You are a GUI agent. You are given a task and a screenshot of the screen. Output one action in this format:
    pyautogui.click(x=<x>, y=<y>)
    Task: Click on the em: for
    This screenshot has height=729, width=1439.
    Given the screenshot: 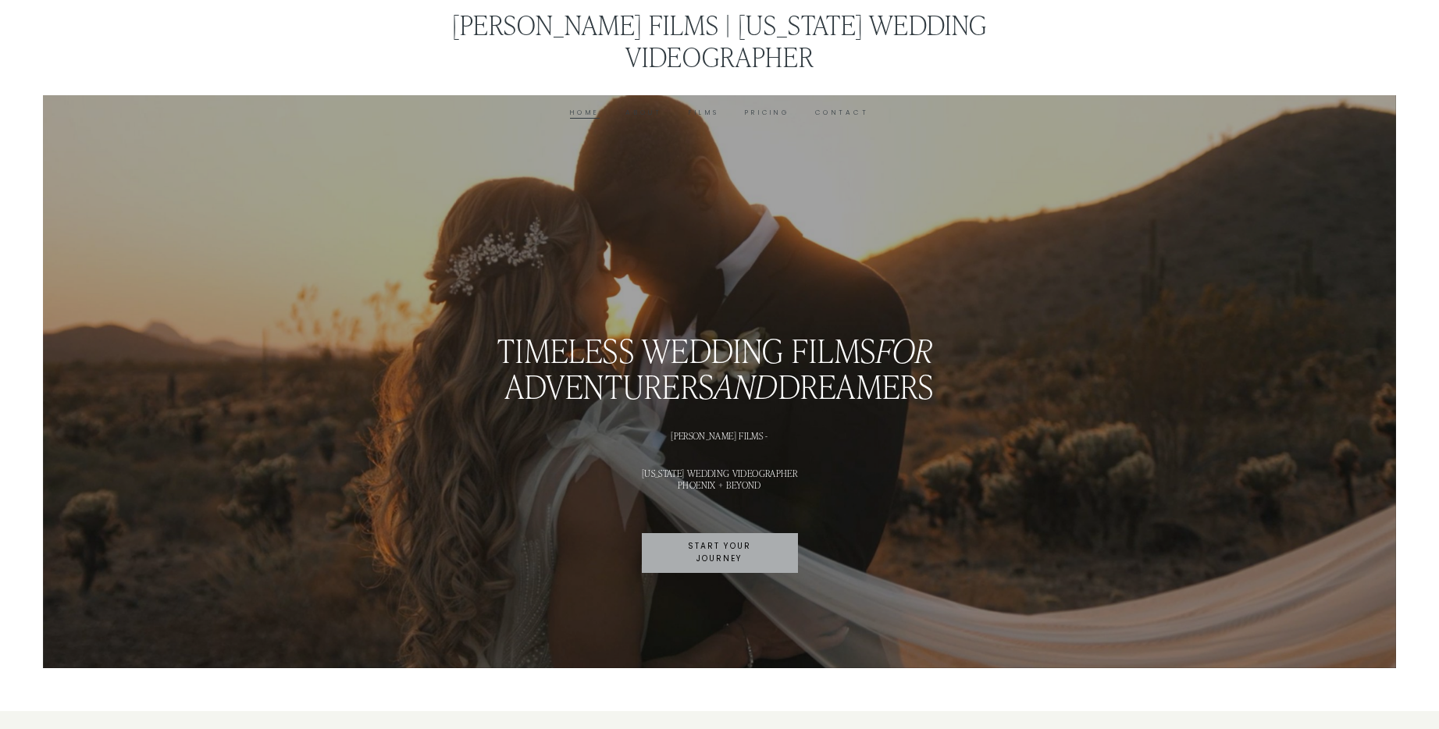 What is the action you would take?
    pyautogui.click(x=905, y=350)
    